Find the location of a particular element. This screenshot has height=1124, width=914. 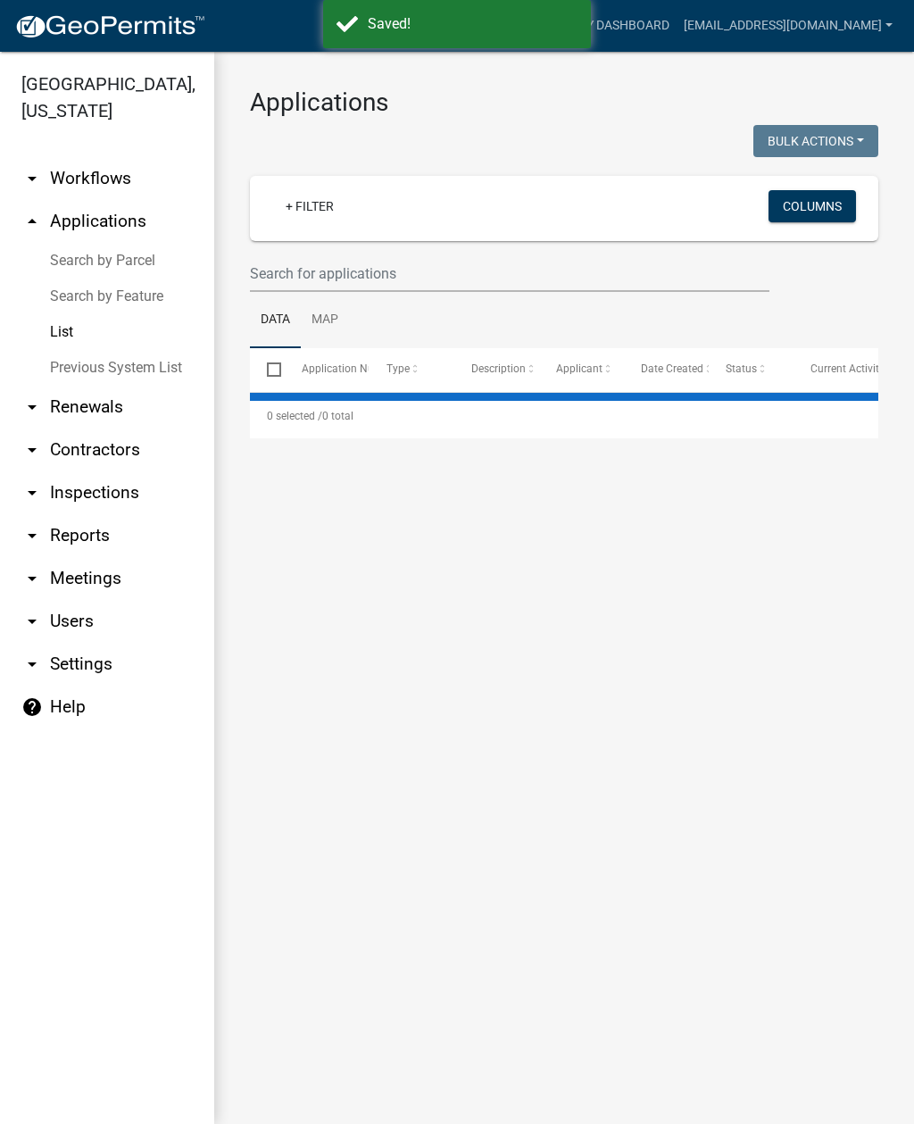

a: + Filter is located at coordinates (310, 206).